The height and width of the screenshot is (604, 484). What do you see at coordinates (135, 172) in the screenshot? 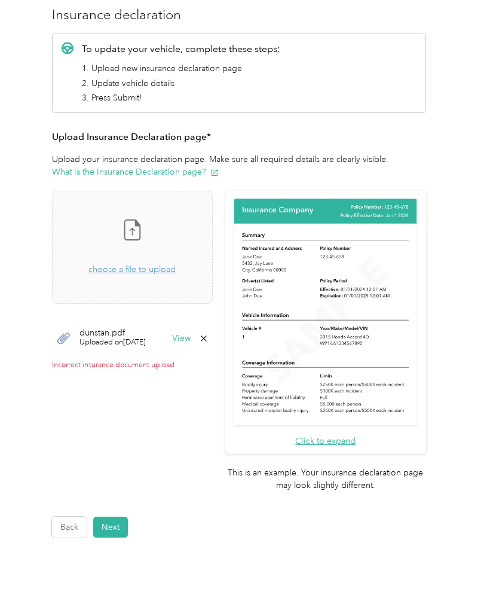
I see `button: What is the Insurance Declaration page?` at bounding box center [135, 172].